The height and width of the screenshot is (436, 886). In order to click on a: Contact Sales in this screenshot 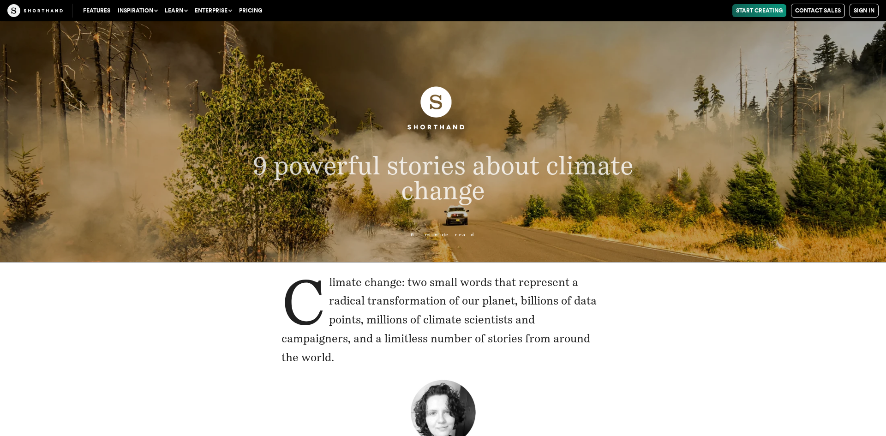, I will do `click(817, 11)`.